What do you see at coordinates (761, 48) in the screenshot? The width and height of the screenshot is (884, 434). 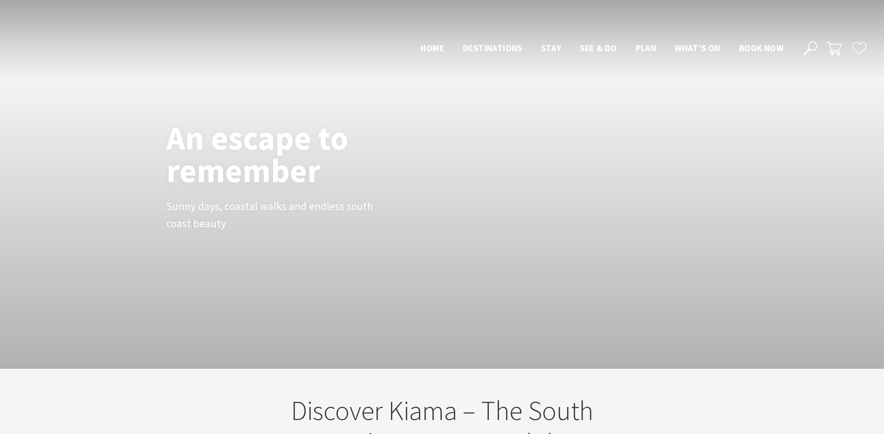 I see `span: Book now` at bounding box center [761, 48].